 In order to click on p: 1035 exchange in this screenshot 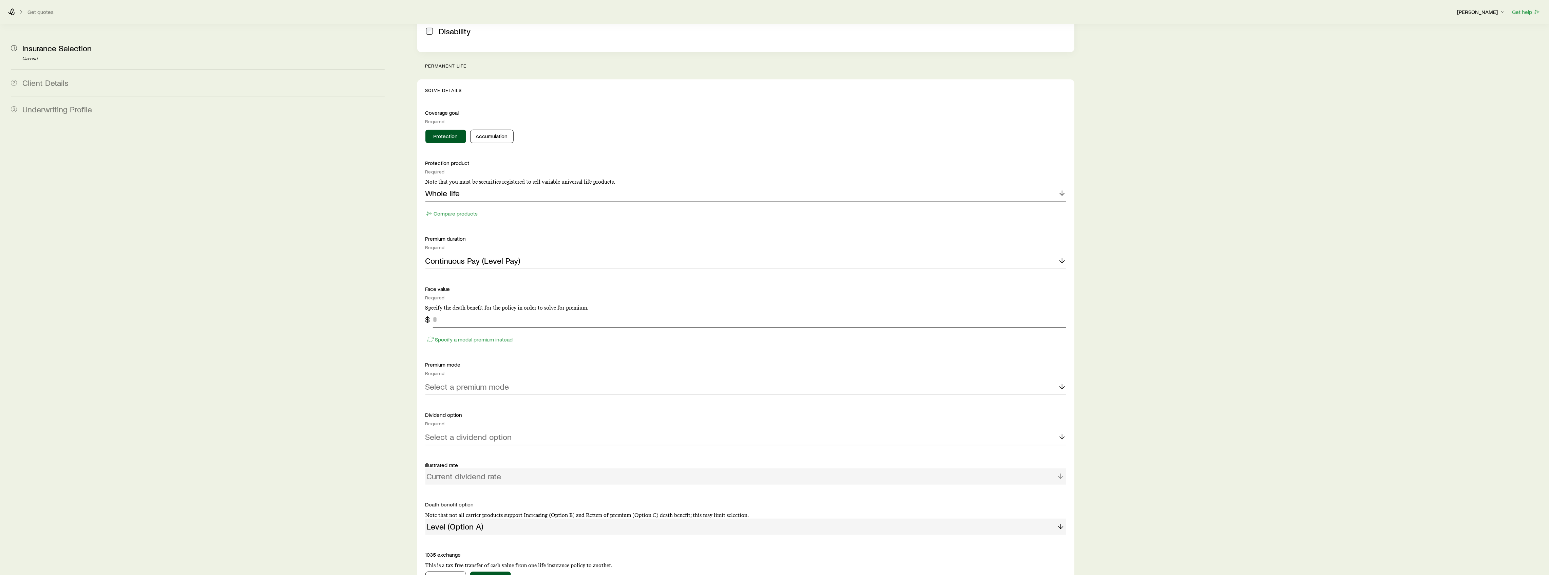, I will do `click(746, 554)`.